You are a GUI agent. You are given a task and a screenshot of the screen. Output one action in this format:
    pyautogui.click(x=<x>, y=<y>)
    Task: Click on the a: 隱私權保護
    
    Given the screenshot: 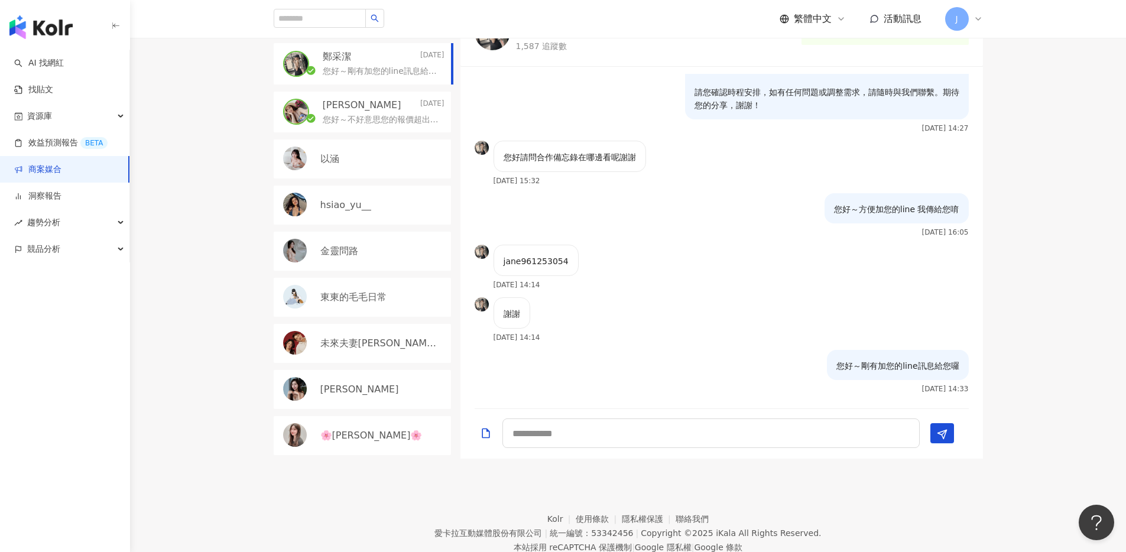 What is the action you would take?
    pyautogui.click(x=649, y=519)
    